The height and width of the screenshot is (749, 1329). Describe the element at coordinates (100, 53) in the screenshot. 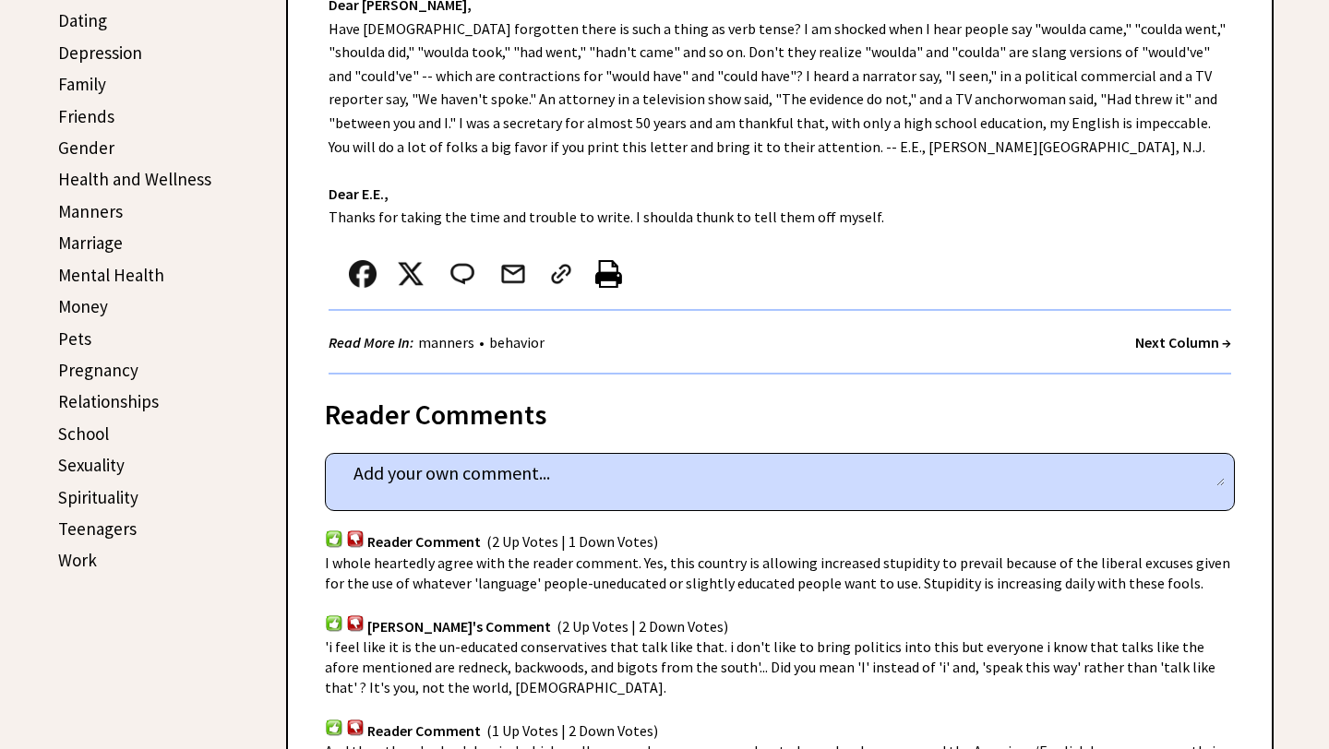

I see `a: Depression` at that location.